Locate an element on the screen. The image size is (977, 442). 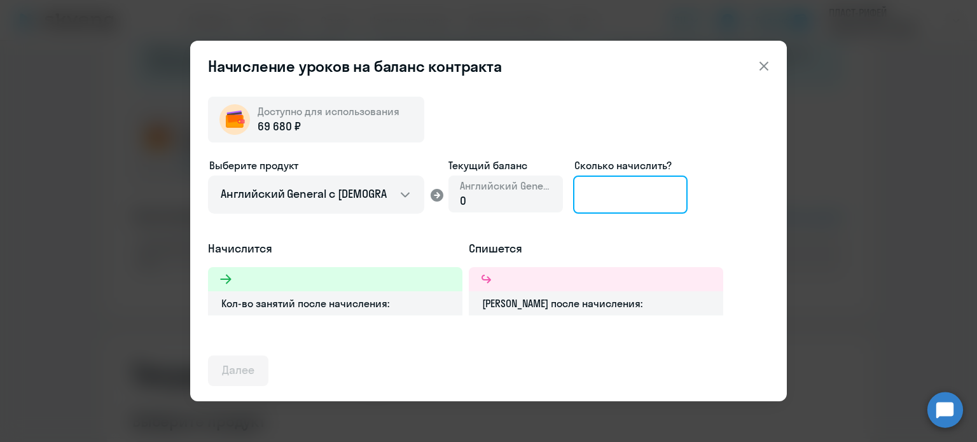
span: Доступно для использования is located at coordinates (328, 111).